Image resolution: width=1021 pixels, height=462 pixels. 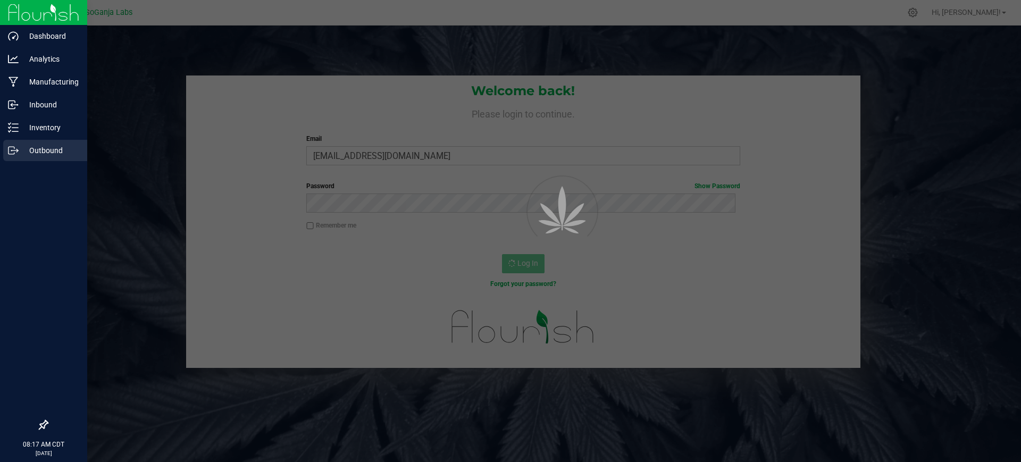 What do you see at coordinates (13, 59) in the screenshot?
I see `inline-svg: Analytics` at bounding box center [13, 59].